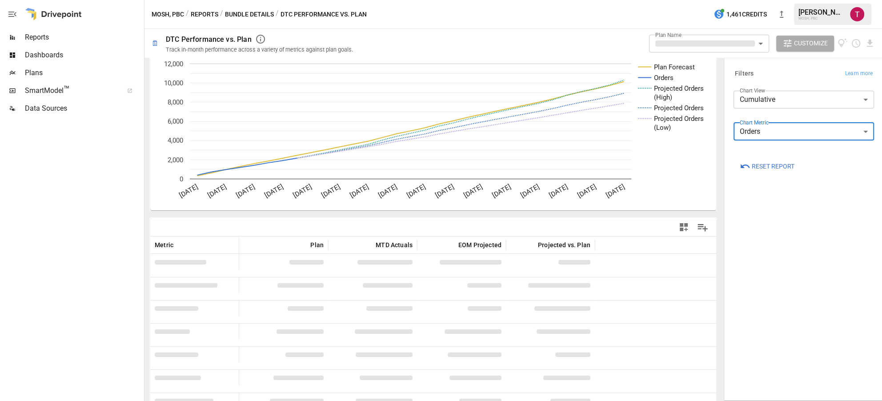 Image resolution: width=882 pixels, height=401 pixels. I want to click on div: Tanner Flitter, so click(858, 14).